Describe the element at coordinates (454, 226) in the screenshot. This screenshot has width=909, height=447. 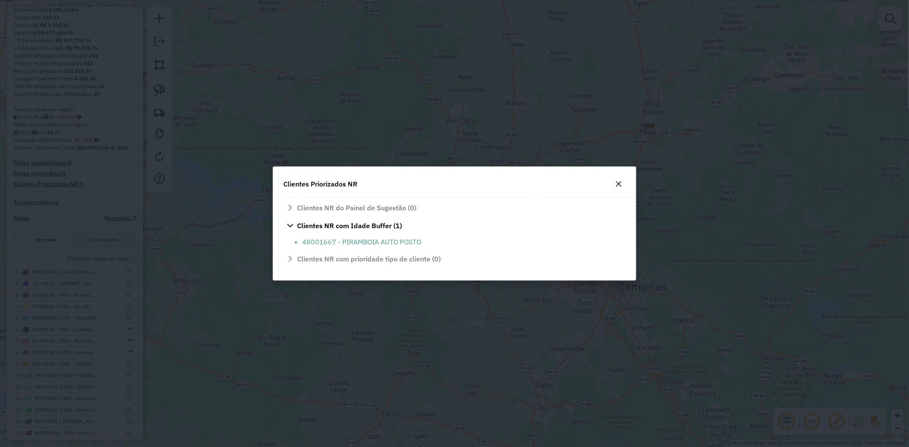
I see `a: Clientes NR com Idade Buffer (1)` at that location.